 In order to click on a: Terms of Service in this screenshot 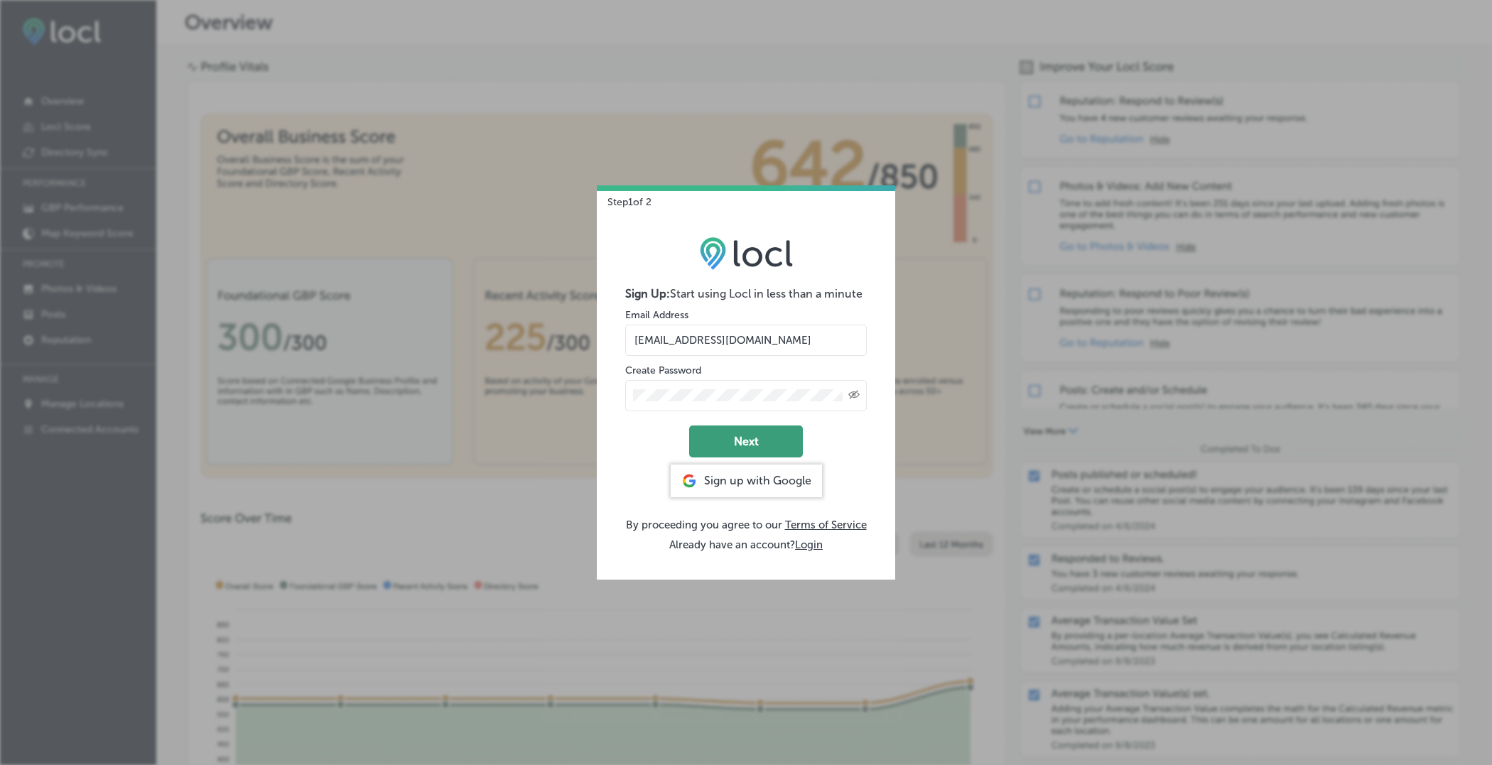, I will do `click(826, 525)`.